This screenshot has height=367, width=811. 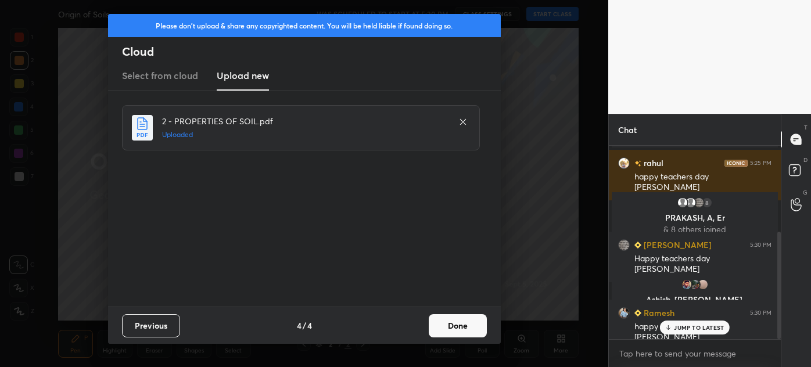 I want to click on h6: Ramesh, so click(x=657, y=312).